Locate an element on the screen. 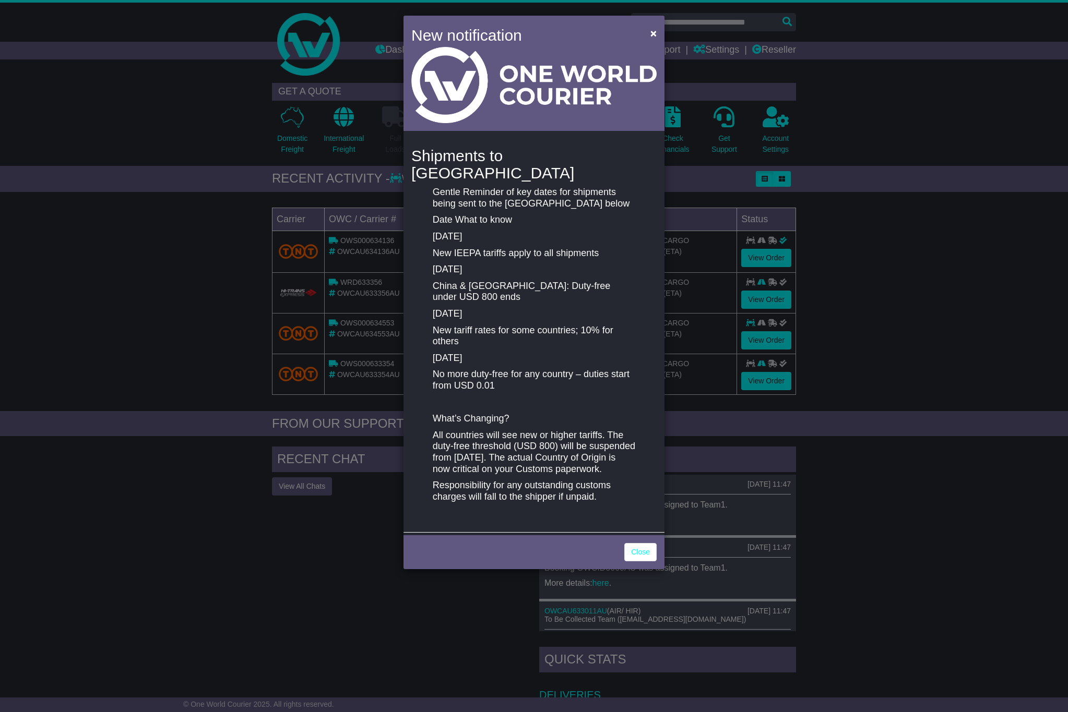 This screenshot has height=712, width=1068. p: New IEEPA tariffs apply to all shipments is located at coordinates (534, 254).